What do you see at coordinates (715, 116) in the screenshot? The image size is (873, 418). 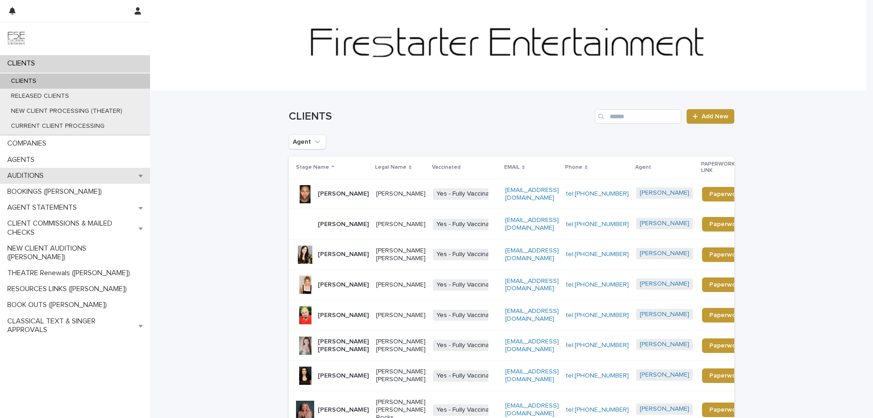 I see `span: Add New` at bounding box center [715, 116].